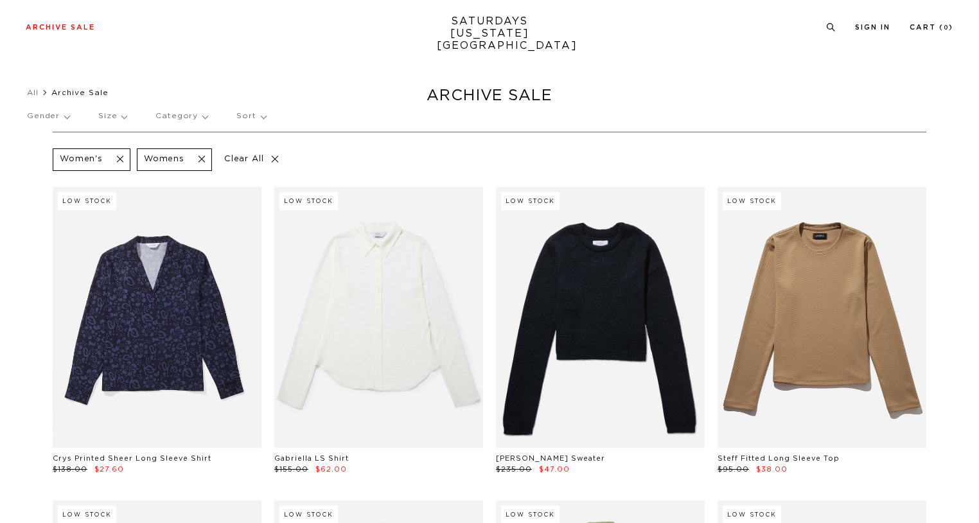 The height and width of the screenshot is (523, 979). Describe the element at coordinates (181, 116) in the screenshot. I see `p: Category` at that location.